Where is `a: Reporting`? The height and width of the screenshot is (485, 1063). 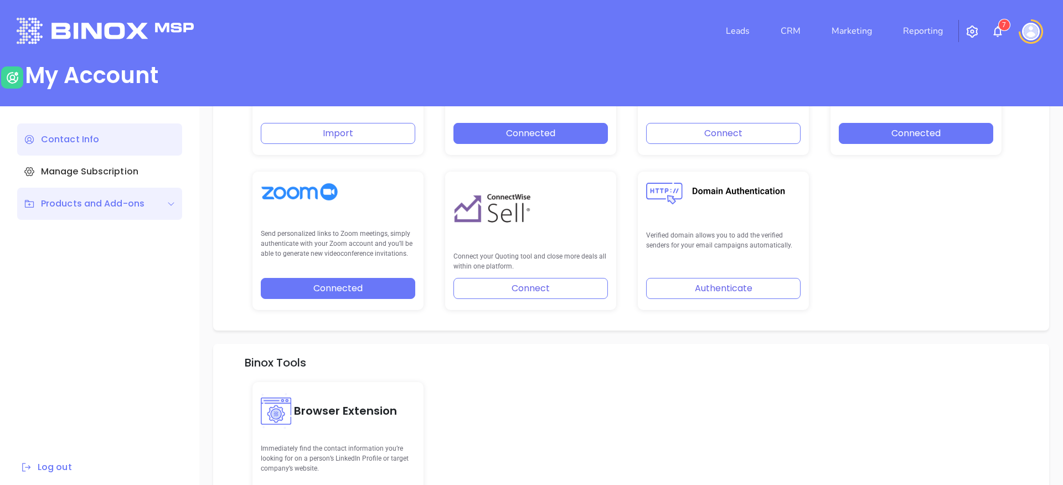
a: Reporting is located at coordinates (923, 31).